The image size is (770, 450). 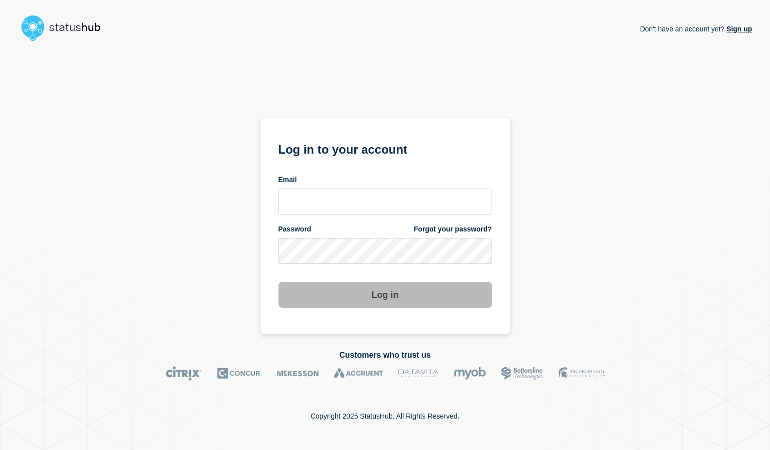 I want to click on img: DataVita logo, so click(x=418, y=373).